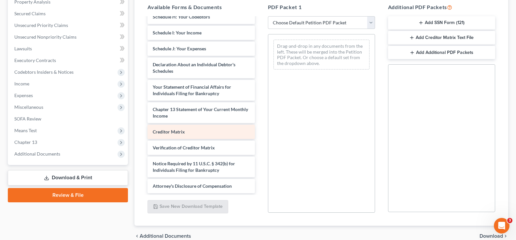 The width and height of the screenshot is (516, 240). What do you see at coordinates (183, 148) in the screenshot?
I see `span: Verification of Creditor Matrix` at bounding box center [183, 148].